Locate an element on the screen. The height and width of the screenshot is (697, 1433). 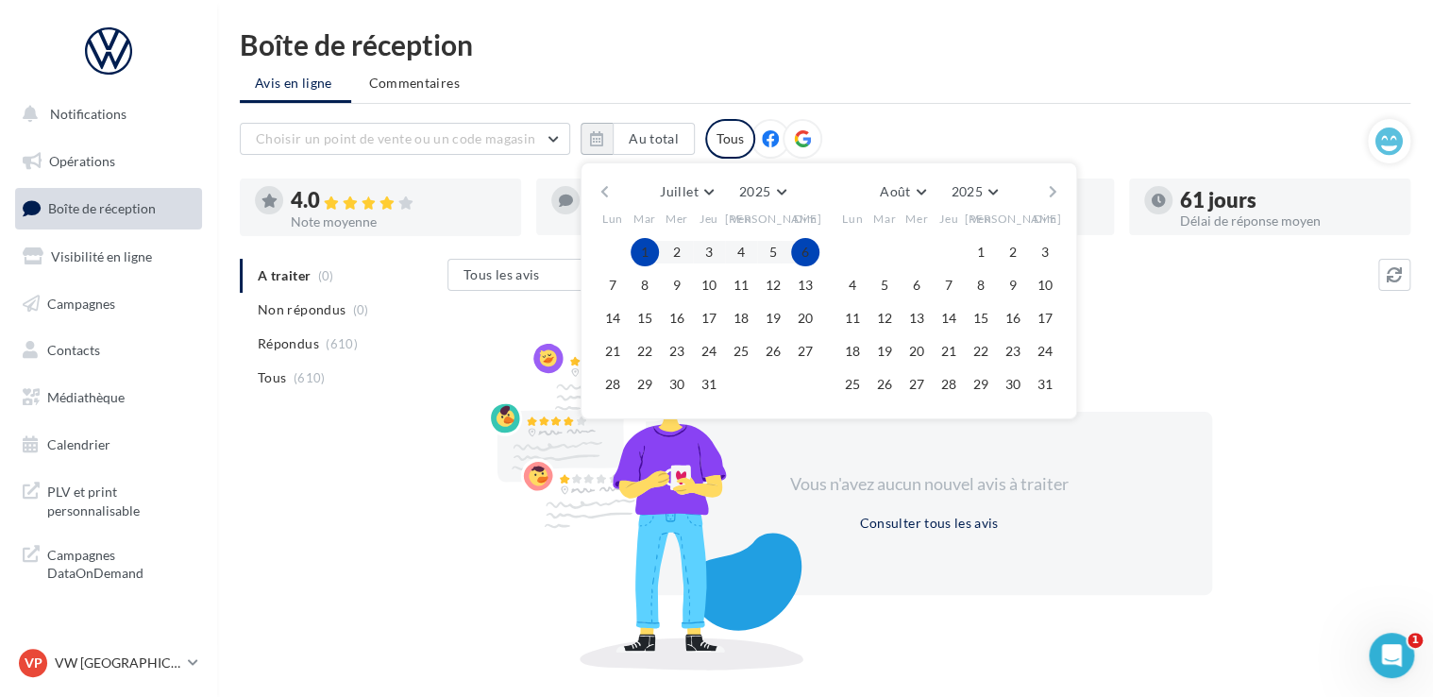
button: Consulter tous les avis is located at coordinates (928, 523).